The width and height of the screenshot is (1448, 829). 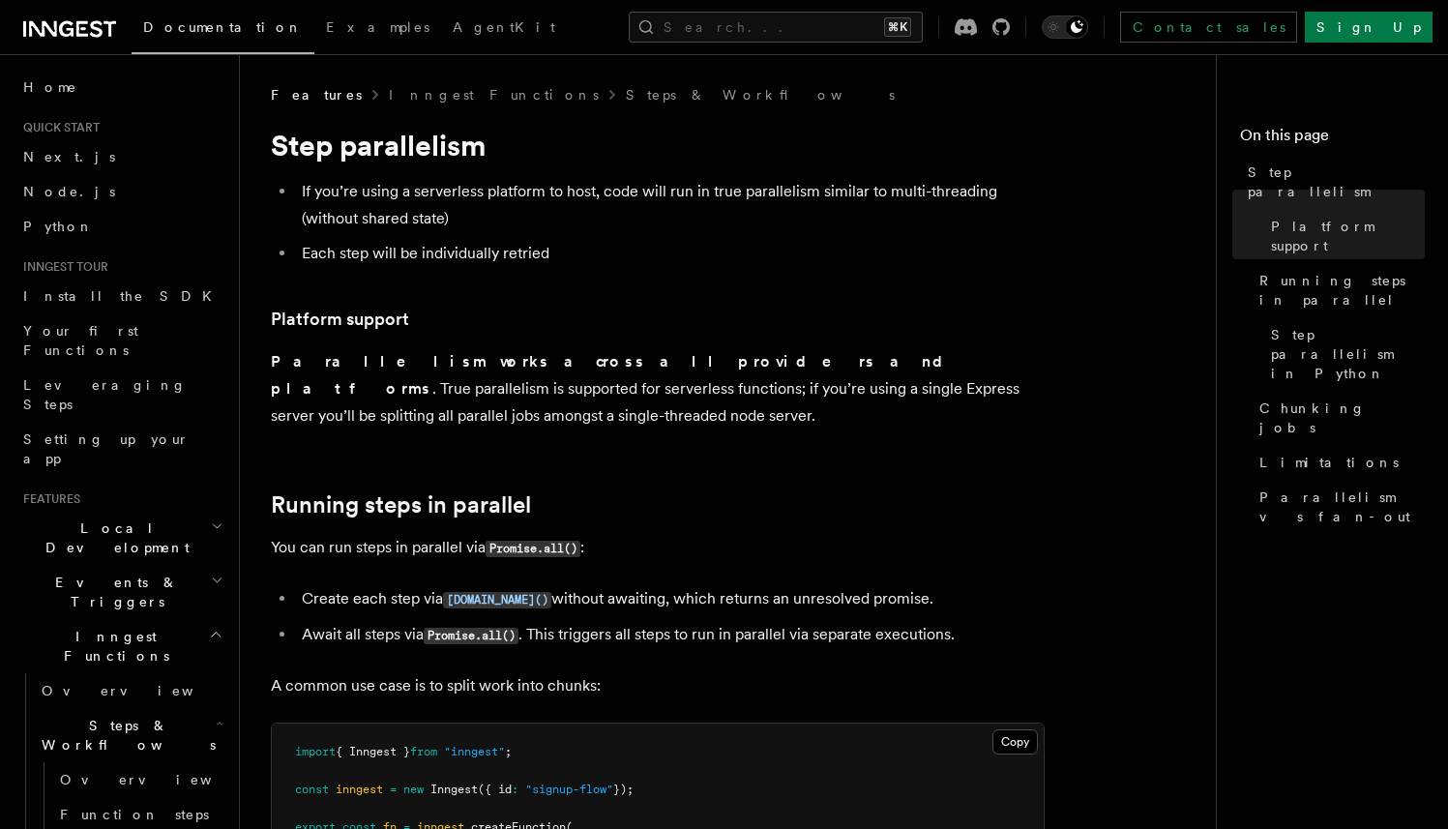 What do you see at coordinates (377, 27) in the screenshot?
I see `span: Examples` at bounding box center [377, 27].